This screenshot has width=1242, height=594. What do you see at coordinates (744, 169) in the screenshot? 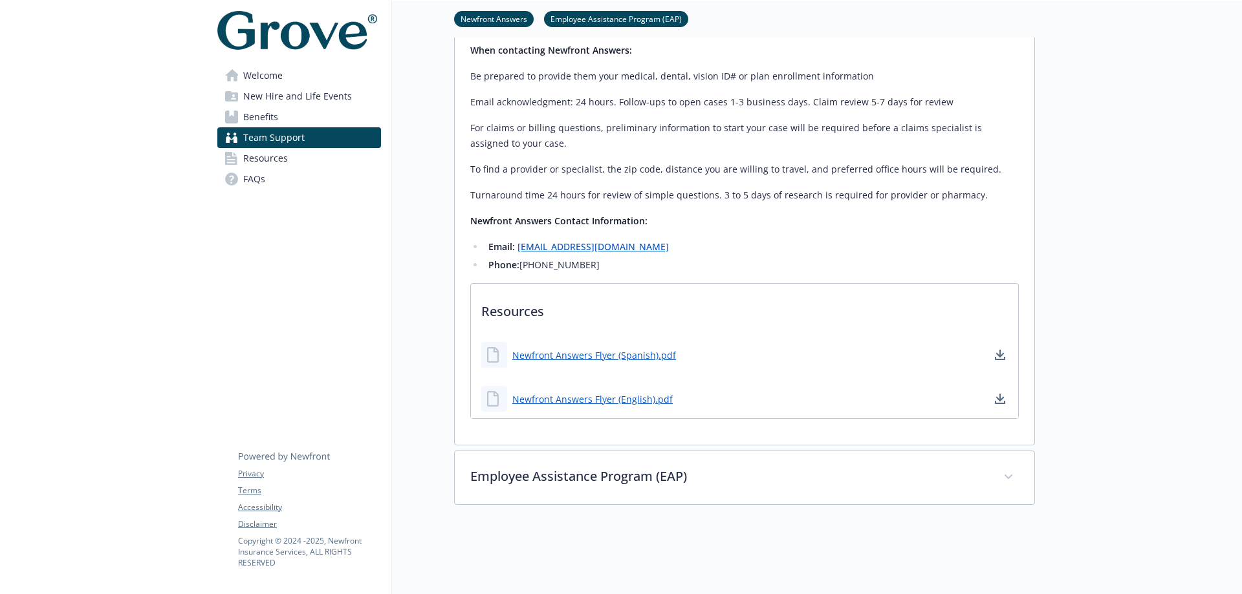
I see `p: To find a provider or specialist, the zip code, distance you are willing to travel, and preferred...` at bounding box center [744, 169].